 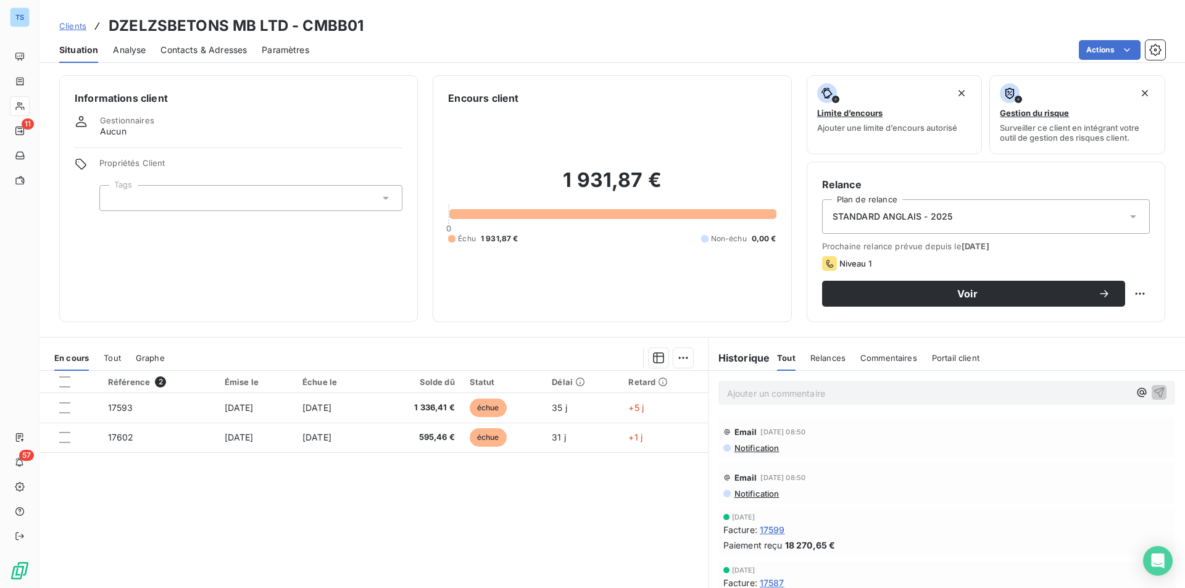 What do you see at coordinates (850, 113) in the screenshot?
I see `span: Limite d’encours` at bounding box center [850, 113].